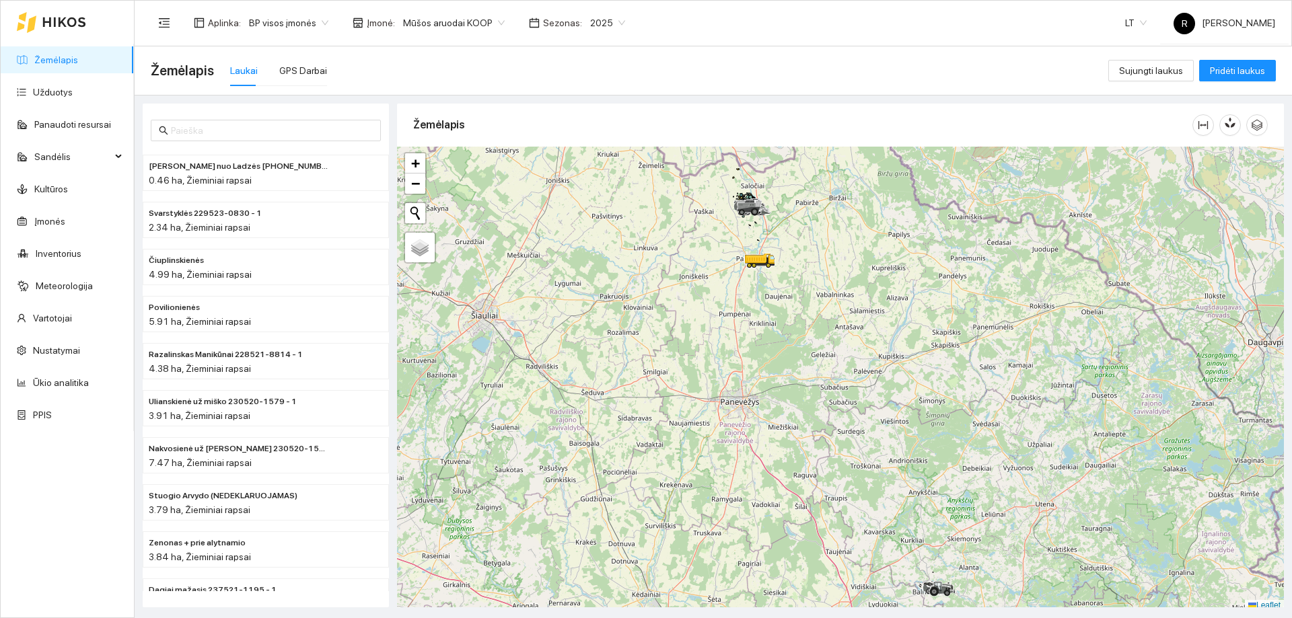 The width and height of the screenshot is (1292, 618). Describe the element at coordinates (1237, 71) in the screenshot. I see `a: Pridėti laukus` at that location.